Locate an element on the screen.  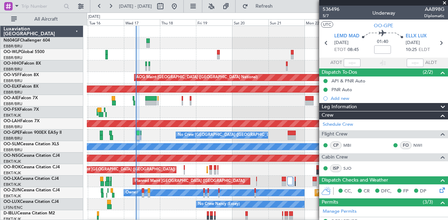
div: PNR Auto is located at coordinates (342, 90).